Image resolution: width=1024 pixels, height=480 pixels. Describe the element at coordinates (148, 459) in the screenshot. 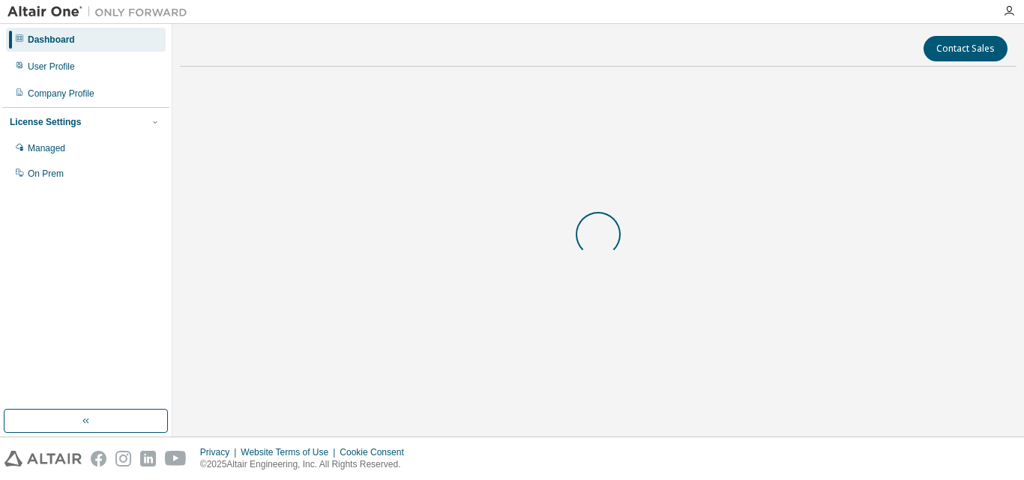

I see `img: linkedin.svg` at that location.